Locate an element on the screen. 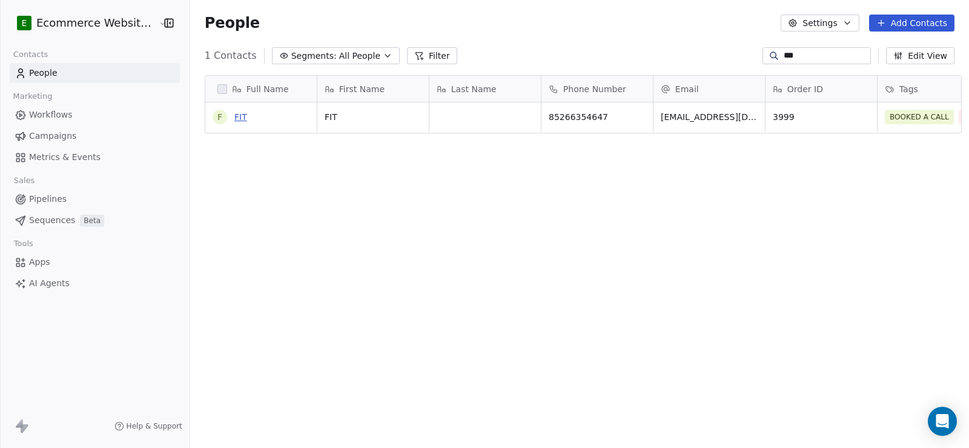  a: Apps is located at coordinates (94, 262).